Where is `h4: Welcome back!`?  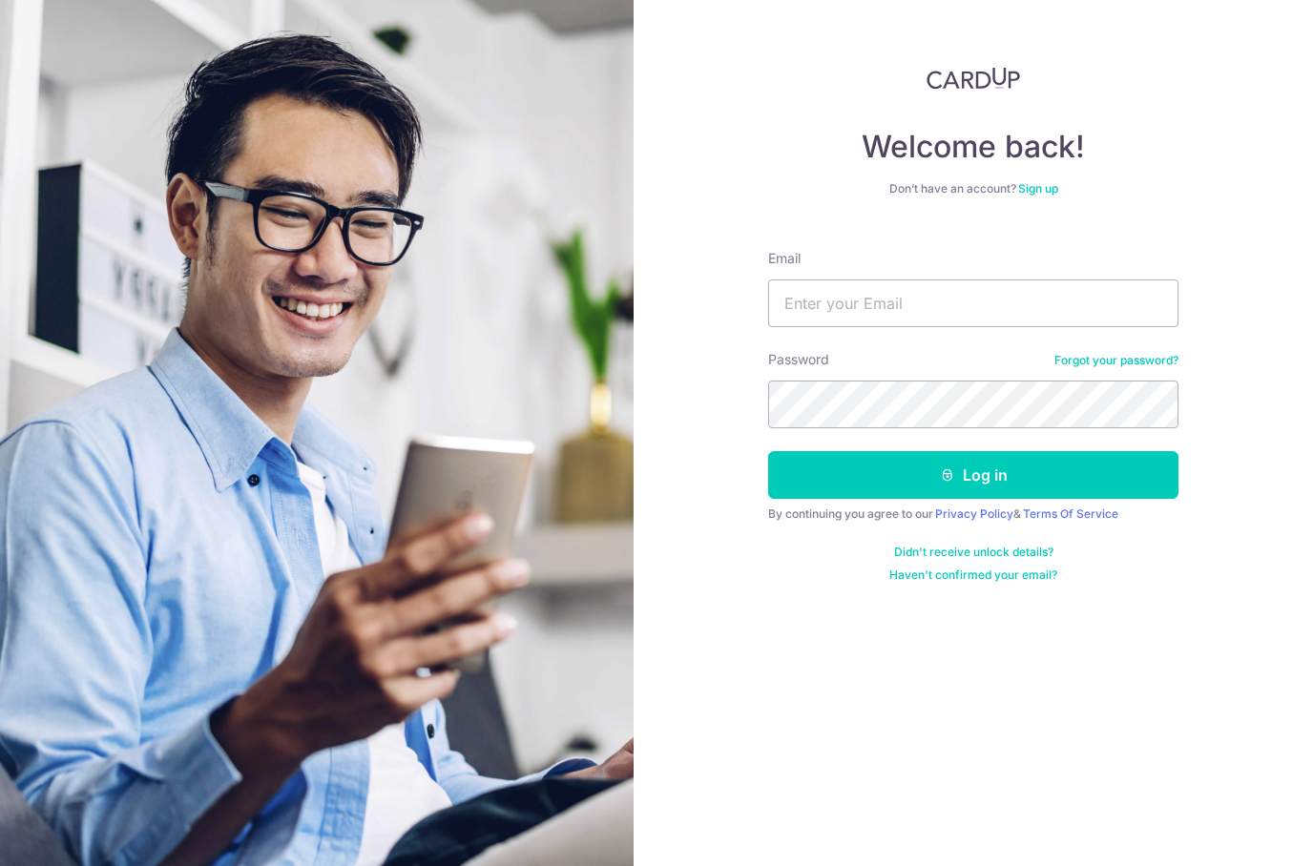 h4: Welcome back! is located at coordinates (973, 147).